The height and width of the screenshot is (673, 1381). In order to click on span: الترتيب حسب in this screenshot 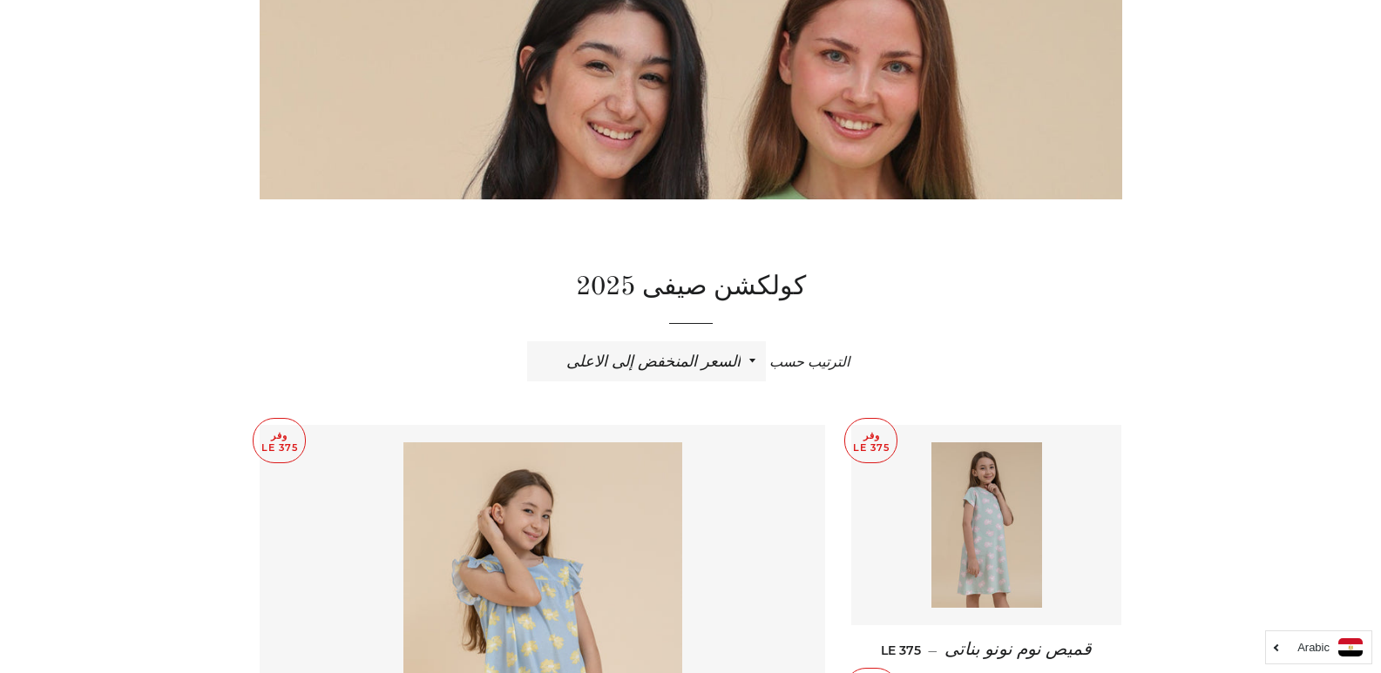, I will do `click(809, 362)`.